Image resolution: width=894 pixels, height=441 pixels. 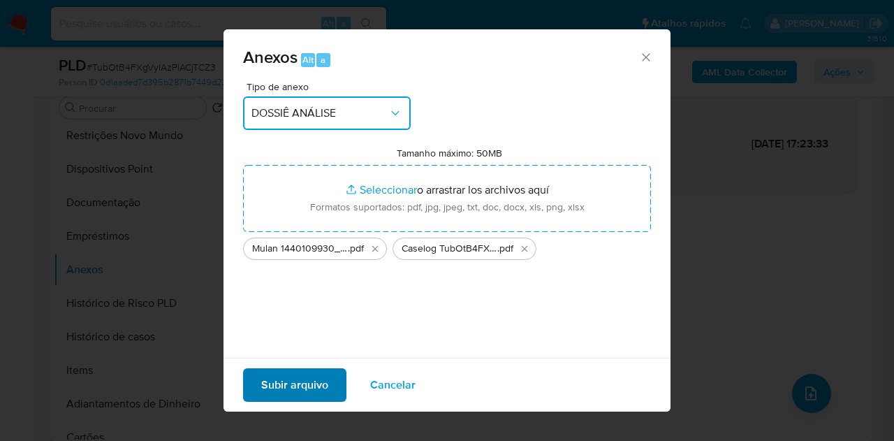 I want to click on button: Eliminar Mulan 1440109930_2025_08_11_07_56_11.pdf, so click(x=375, y=249).